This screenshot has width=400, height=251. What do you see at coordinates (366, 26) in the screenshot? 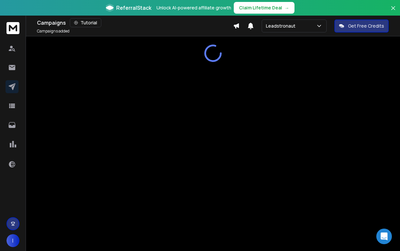
I see `p: Get Free Credits` at bounding box center [366, 26].